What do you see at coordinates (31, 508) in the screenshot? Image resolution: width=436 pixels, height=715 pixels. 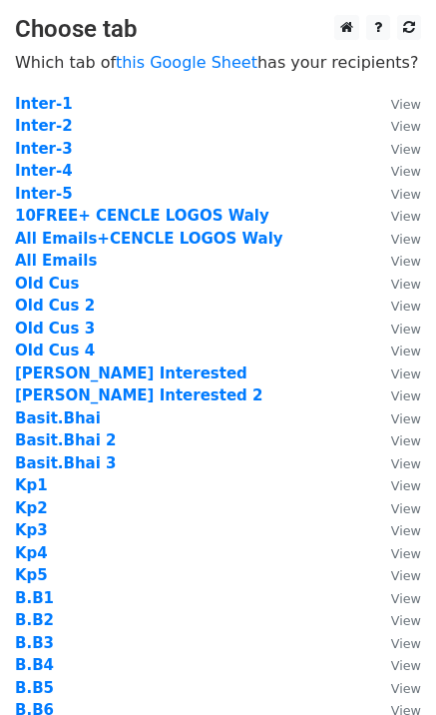 I see `a: Kp2` at bounding box center [31, 508].